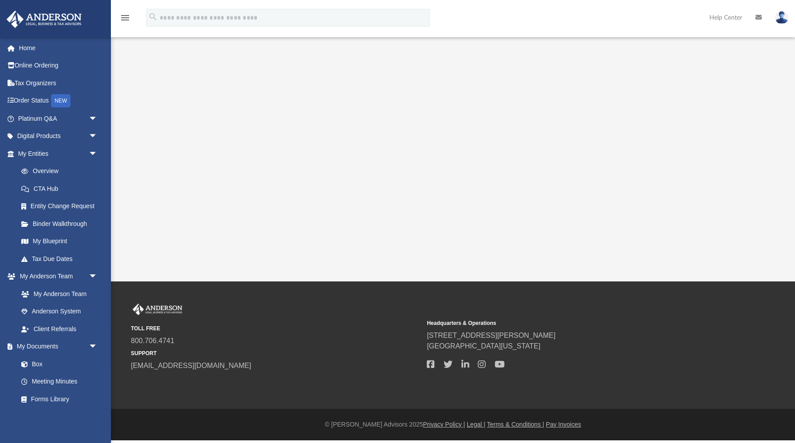  Describe the element at coordinates (59, 329) in the screenshot. I see `a: Client Referrals` at that location.